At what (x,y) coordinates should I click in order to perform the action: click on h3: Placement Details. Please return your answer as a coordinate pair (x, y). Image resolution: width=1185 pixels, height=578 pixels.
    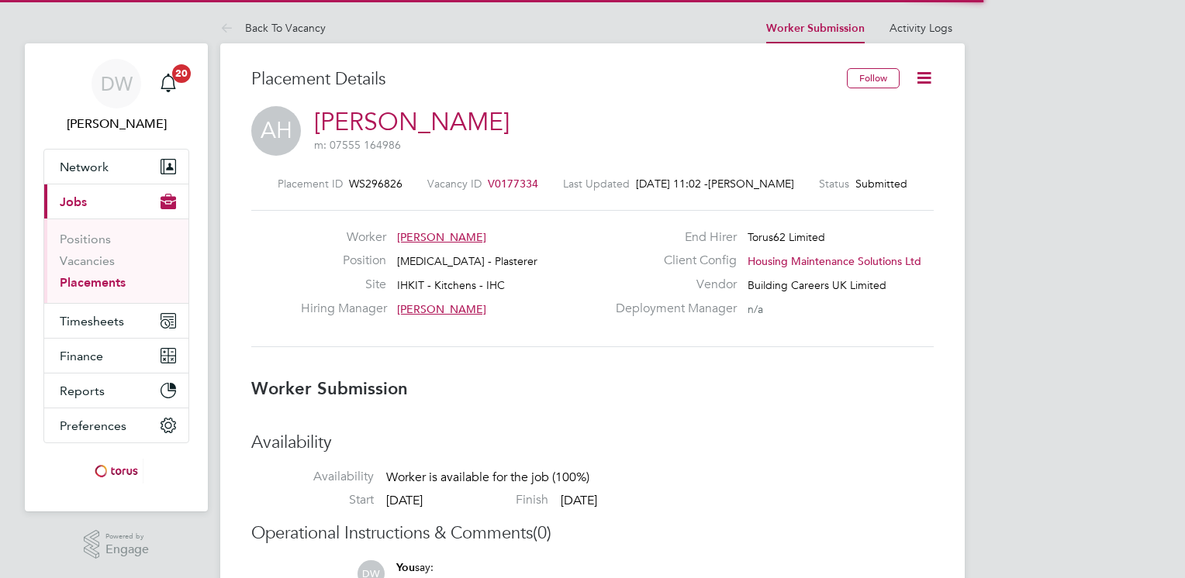
    Looking at the image, I should click on (543, 79).